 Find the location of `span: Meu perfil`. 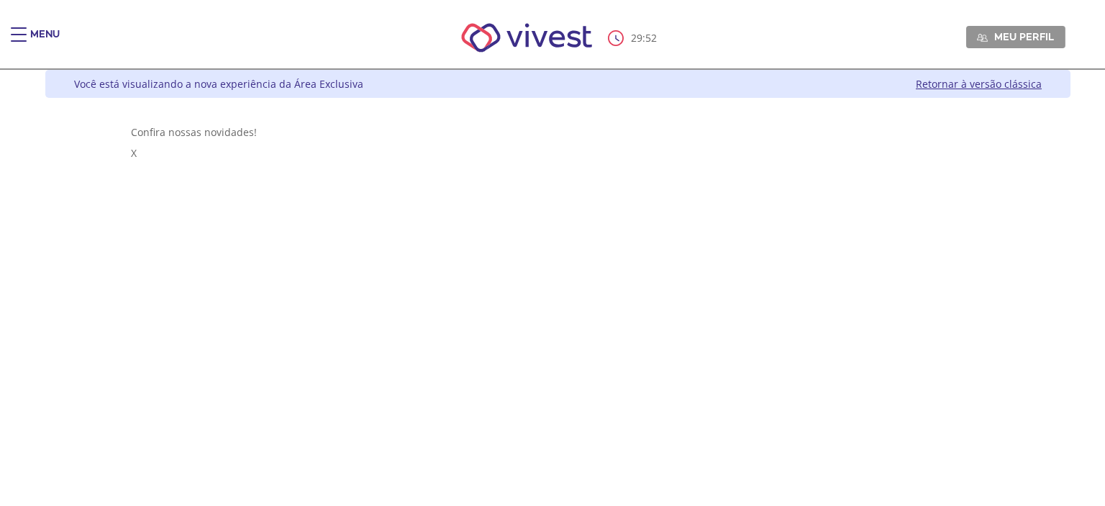

span: Meu perfil is located at coordinates (1024, 37).